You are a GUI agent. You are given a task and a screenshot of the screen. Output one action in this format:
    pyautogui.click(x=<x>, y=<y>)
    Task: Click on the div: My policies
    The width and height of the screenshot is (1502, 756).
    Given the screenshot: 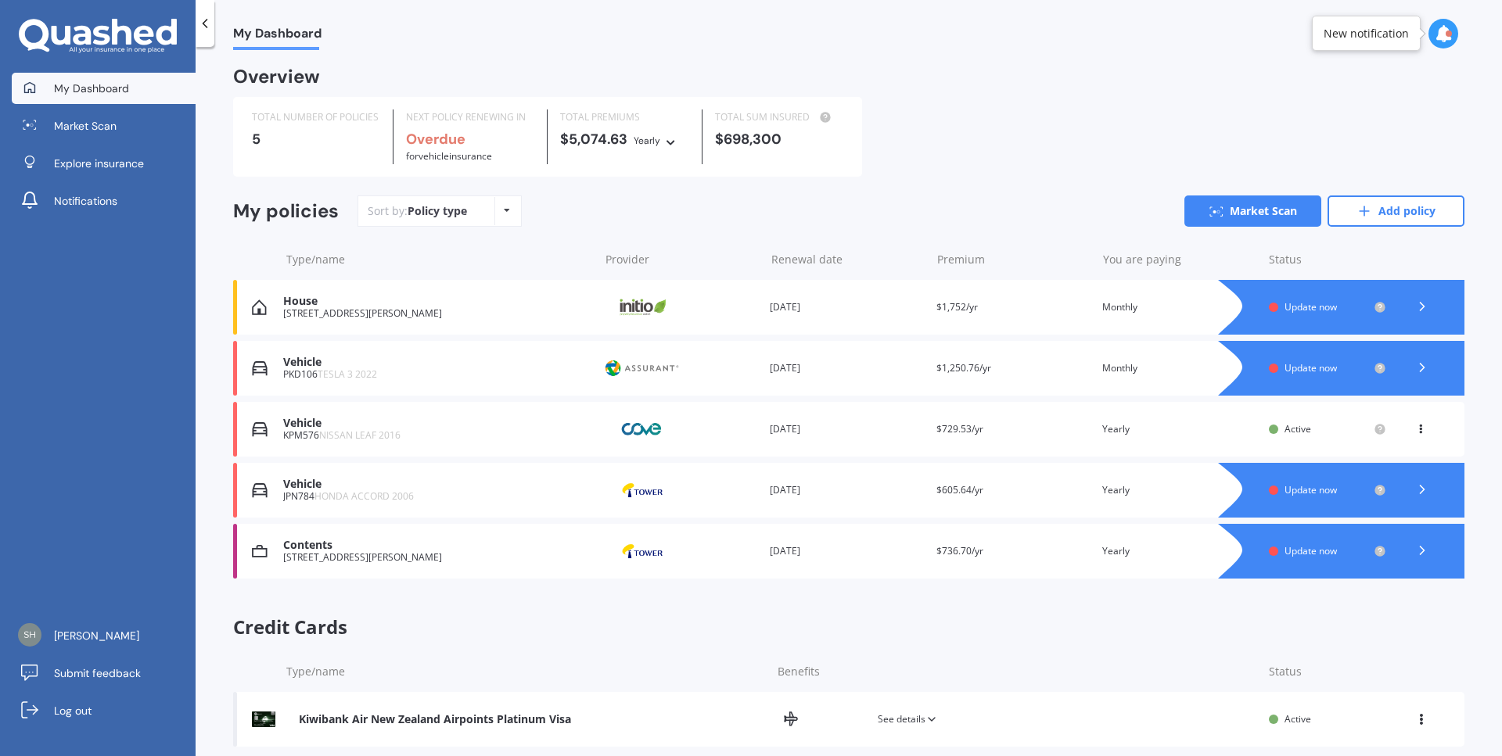 What is the action you would take?
    pyautogui.click(x=286, y=211)
    